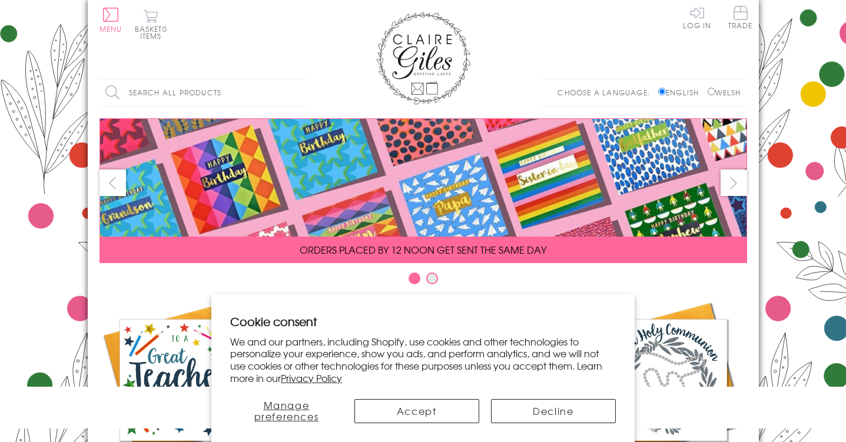  What do you see at coordinates (697, 17) in the screenshot?
I see `a: Log In` at bounding box center [697, 17].